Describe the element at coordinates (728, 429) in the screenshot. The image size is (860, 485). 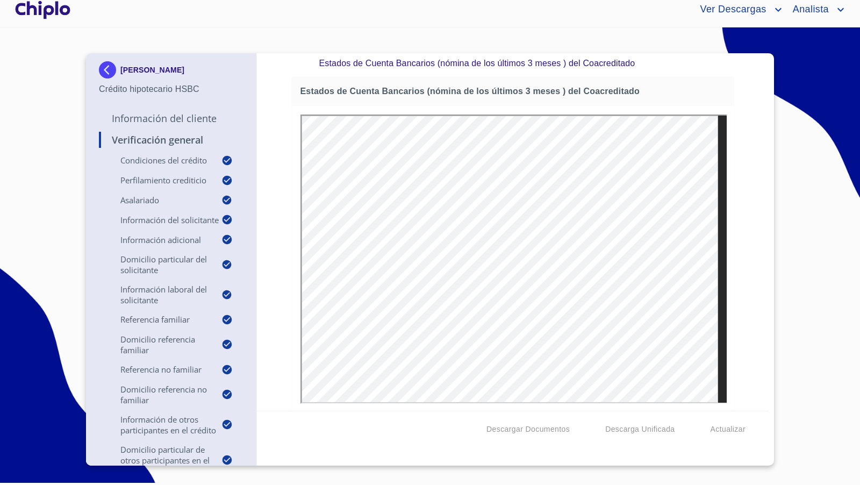
I see `button: Actualizar` at that location.